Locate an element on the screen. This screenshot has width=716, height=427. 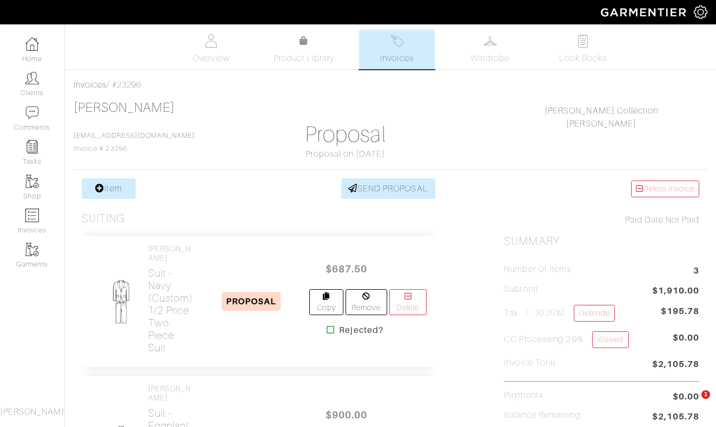
span: $195.78 is located at coordinates (680, 311).